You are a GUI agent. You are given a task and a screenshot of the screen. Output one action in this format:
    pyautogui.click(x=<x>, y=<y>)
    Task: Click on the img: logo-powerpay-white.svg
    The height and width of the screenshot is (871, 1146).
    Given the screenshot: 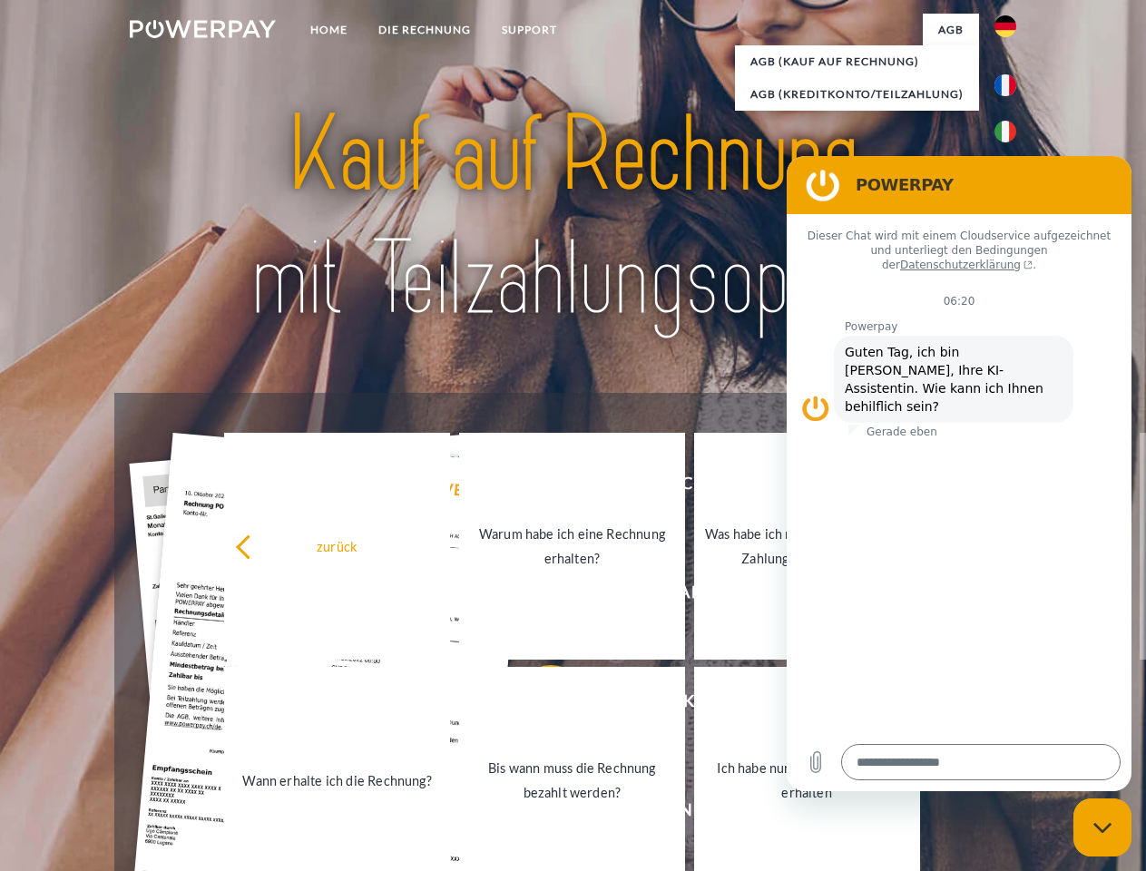 What is the action you would take?
    pyautogui.click(x=202, y=29)
    